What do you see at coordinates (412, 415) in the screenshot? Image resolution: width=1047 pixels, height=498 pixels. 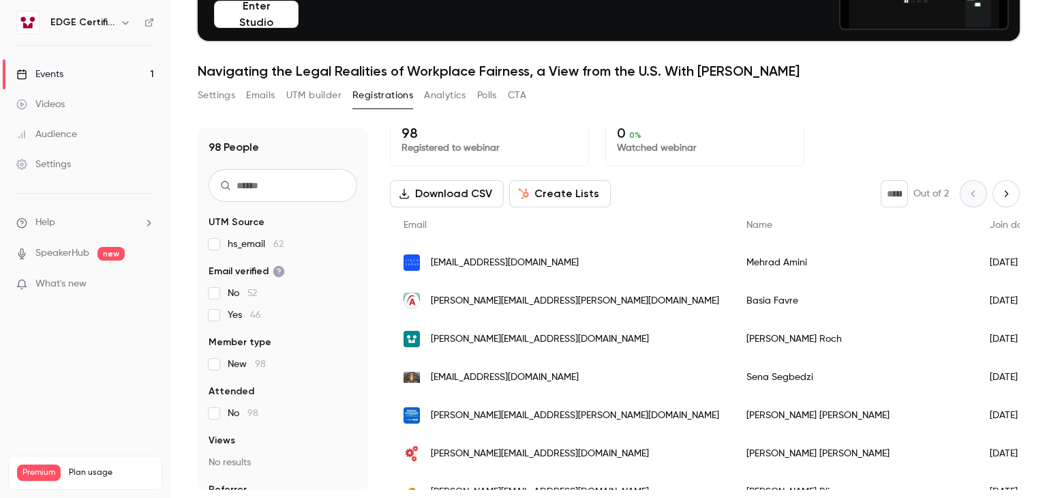 I see `img: mtsu.edu` at bounding box center [412, 415].